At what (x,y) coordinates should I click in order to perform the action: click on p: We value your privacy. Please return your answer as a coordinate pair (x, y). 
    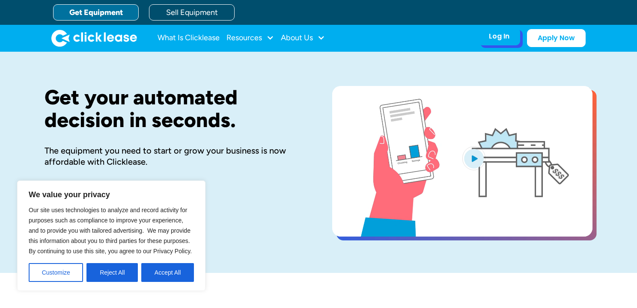
    Looking at the image, I should click on (111, 195).